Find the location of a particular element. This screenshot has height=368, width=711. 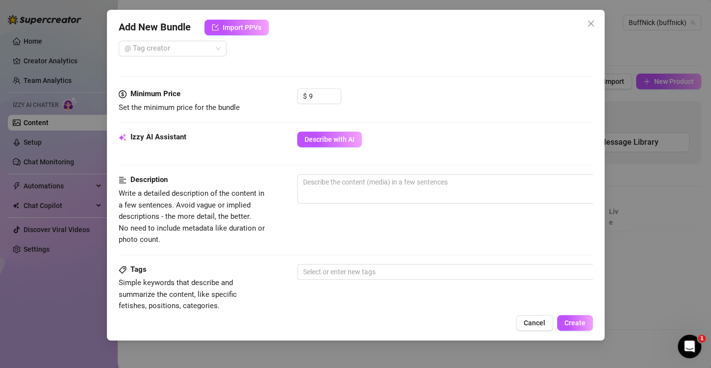

button: Cancel is located at coordinates (534, 323).